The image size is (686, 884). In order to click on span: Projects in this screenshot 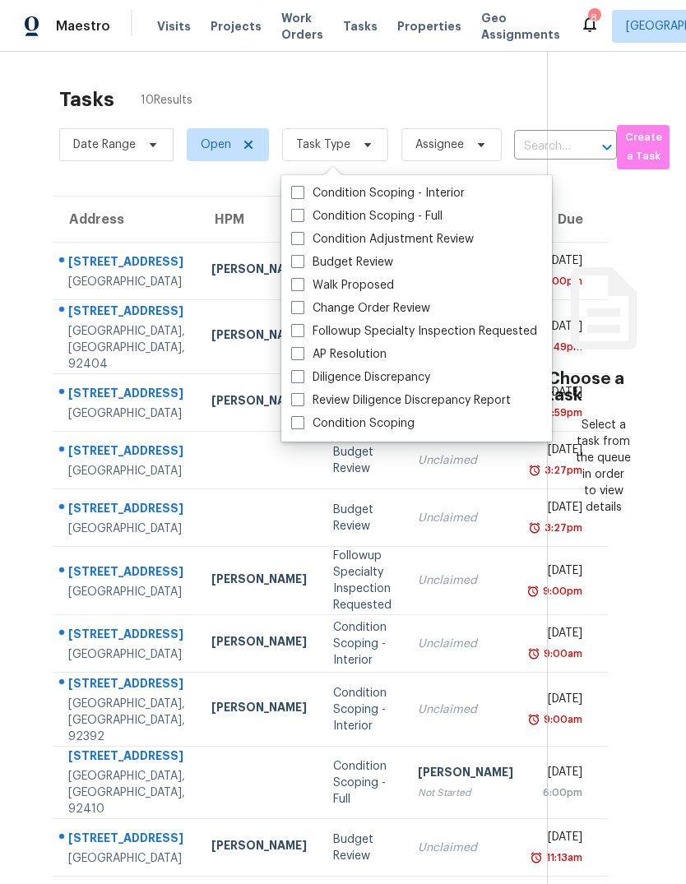, I will do `click(236, 26)`.